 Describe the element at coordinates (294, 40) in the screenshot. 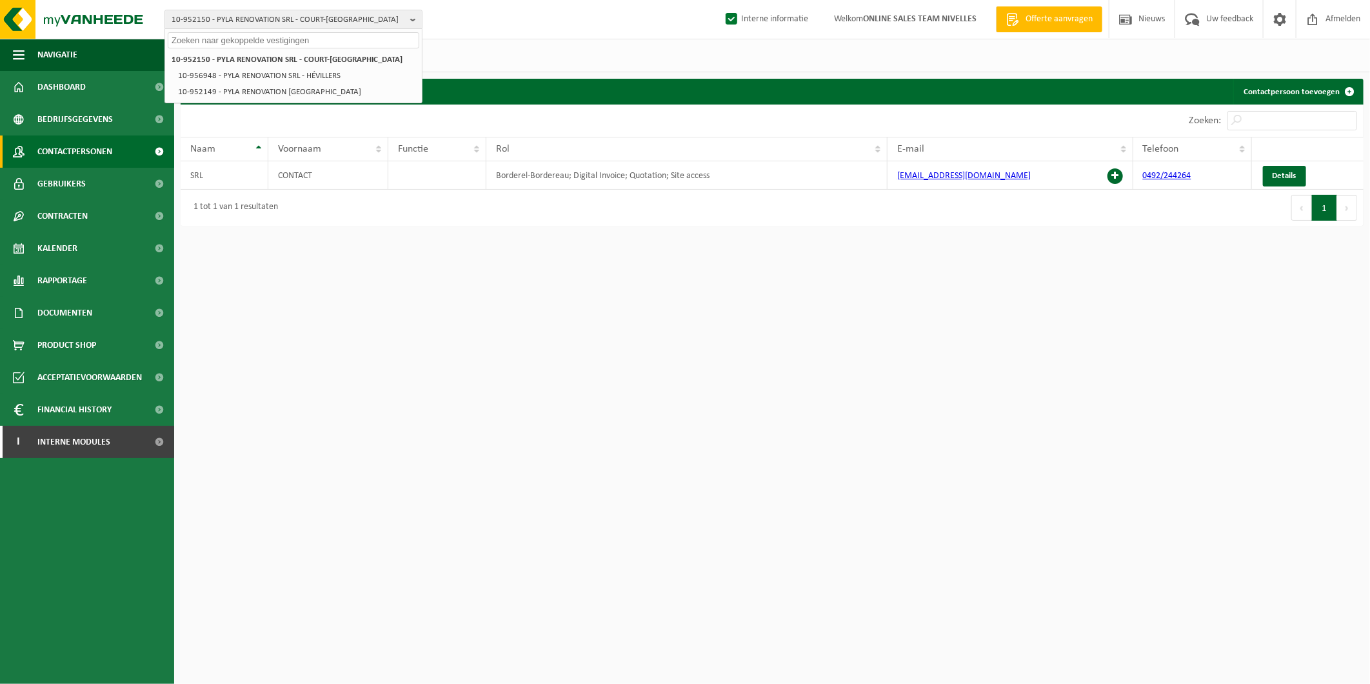

I see `input: Zoeken naar gekoppelde vestigingen` at that location.